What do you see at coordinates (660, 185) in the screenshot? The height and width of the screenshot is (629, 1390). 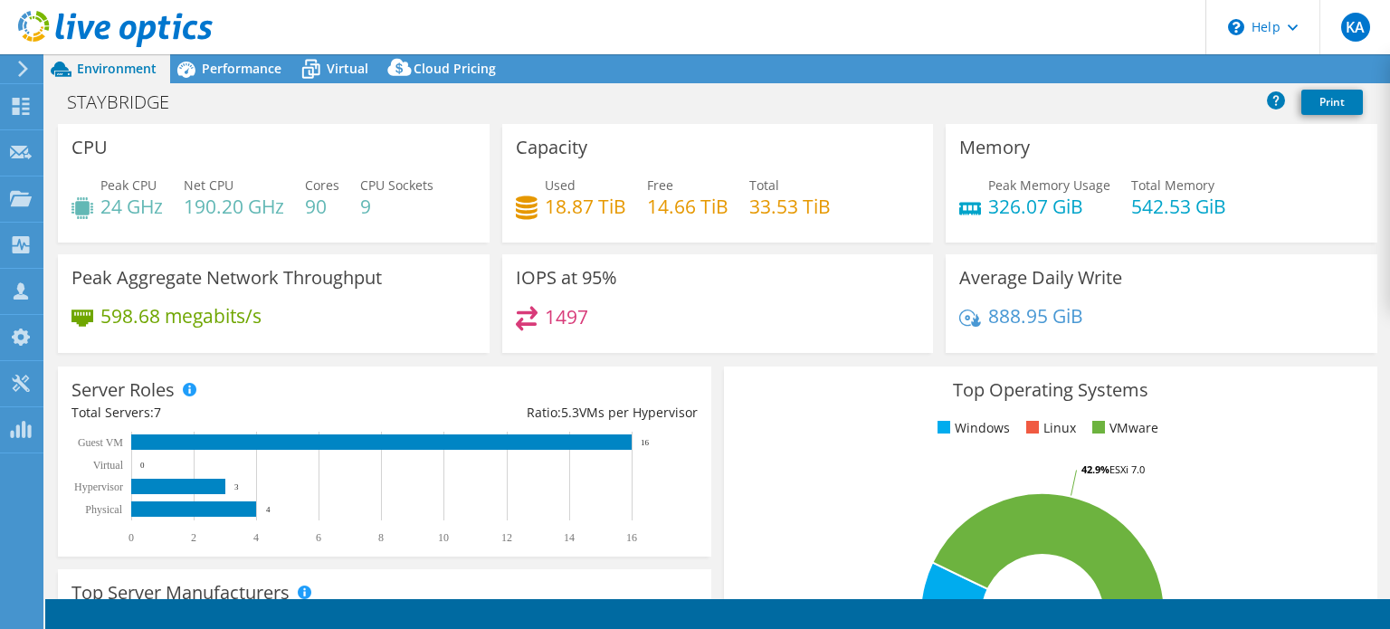 I see `span: Free` at bounding box center [660, 185].